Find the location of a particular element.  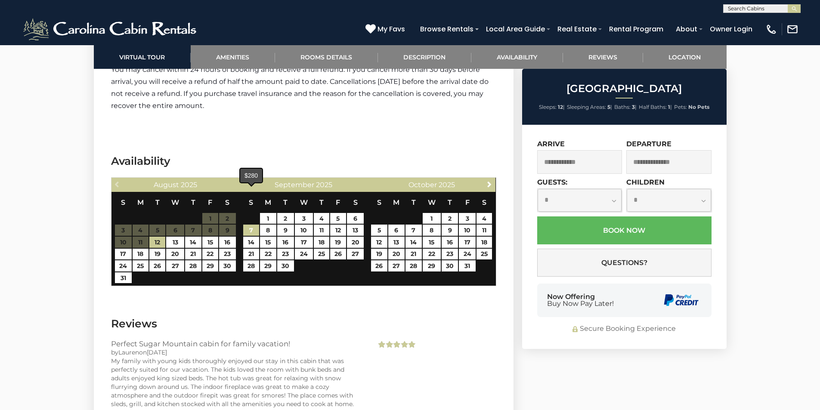

span: August is located at coordinates (166, 185).